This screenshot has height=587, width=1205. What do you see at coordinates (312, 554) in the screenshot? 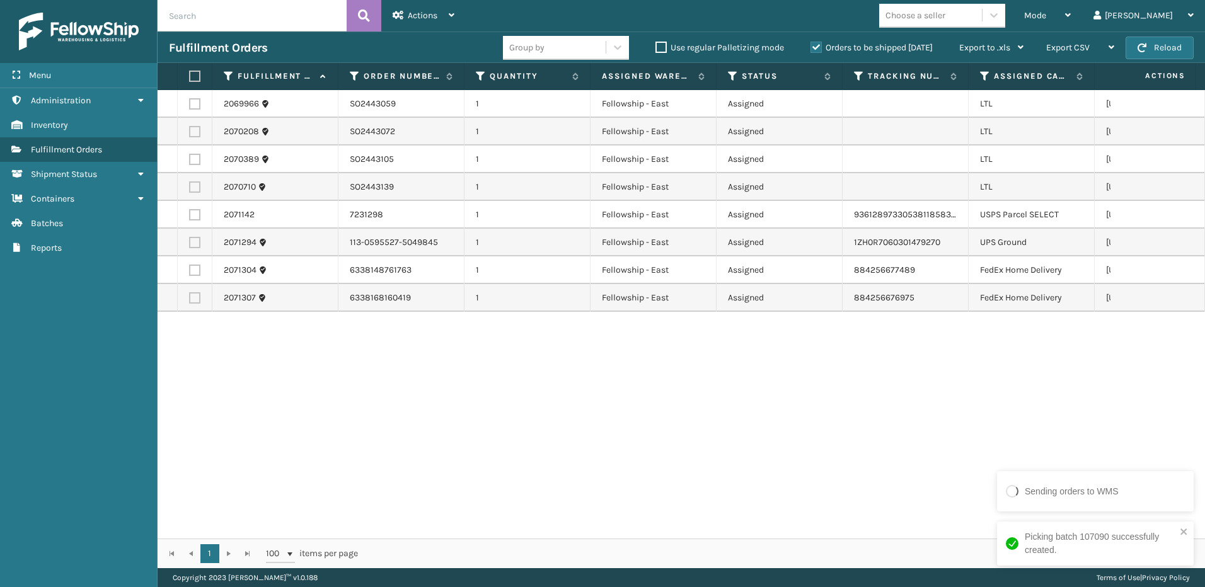
I see `span: items per page` at bounding box center [312, 554].